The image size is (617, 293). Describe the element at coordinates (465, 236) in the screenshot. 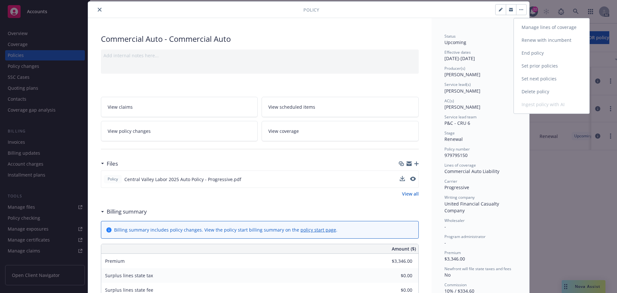

I see `span: Program administrator` at that location.